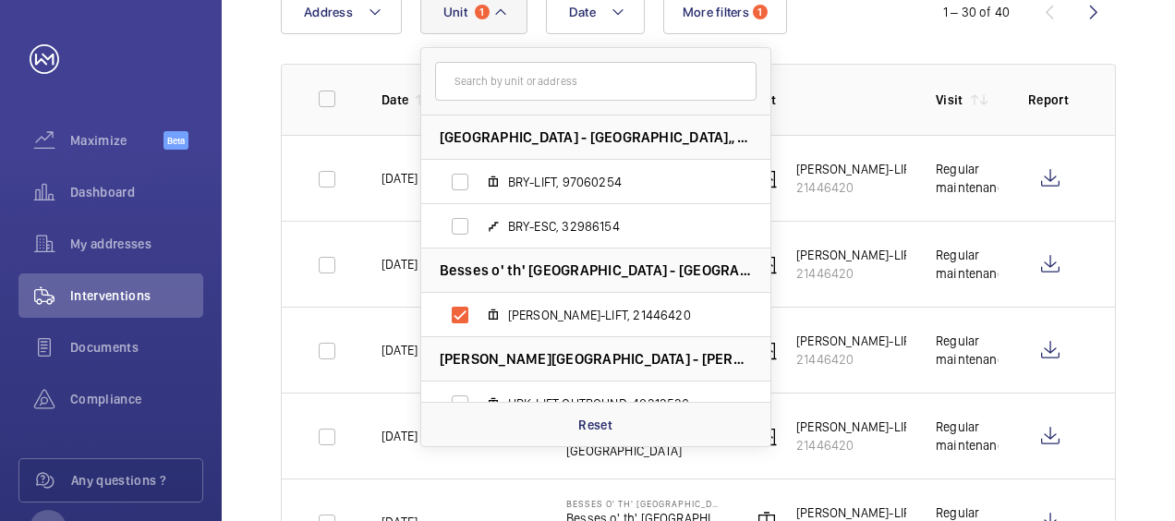 This screenshot has width=1175, height=521. Describe the element at coordinates (582, 12) in the screenshot. I see `span: Date` at that location.